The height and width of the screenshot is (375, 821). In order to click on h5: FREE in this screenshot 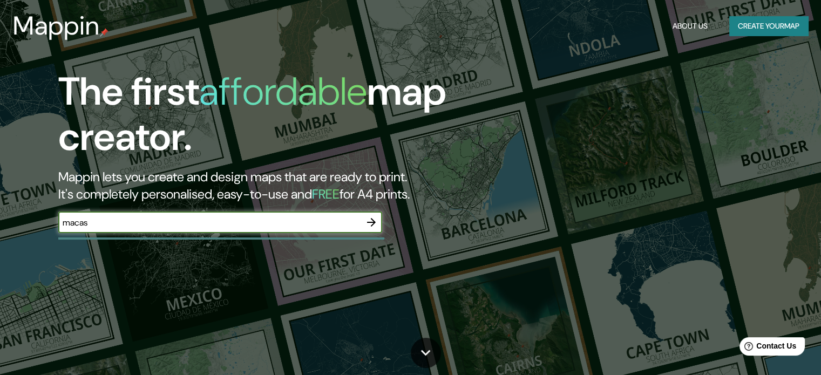, I will do `click(326, 194)`.